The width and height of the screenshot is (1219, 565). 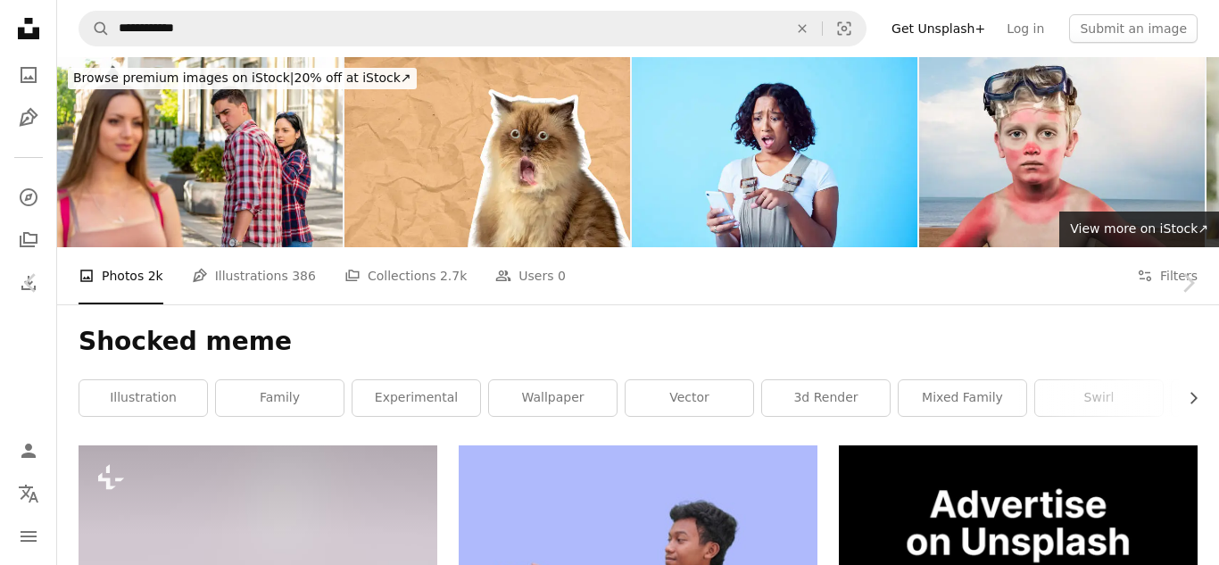 I want to click on a: Illustrations, so click(x=29, y=118).